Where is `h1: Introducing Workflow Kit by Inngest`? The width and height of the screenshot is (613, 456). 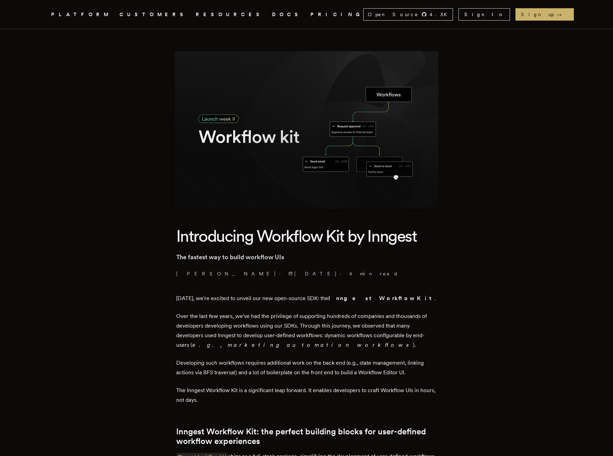
h1: Introducing Workflow Kit by Inngest is located at coordinates (307, 236).